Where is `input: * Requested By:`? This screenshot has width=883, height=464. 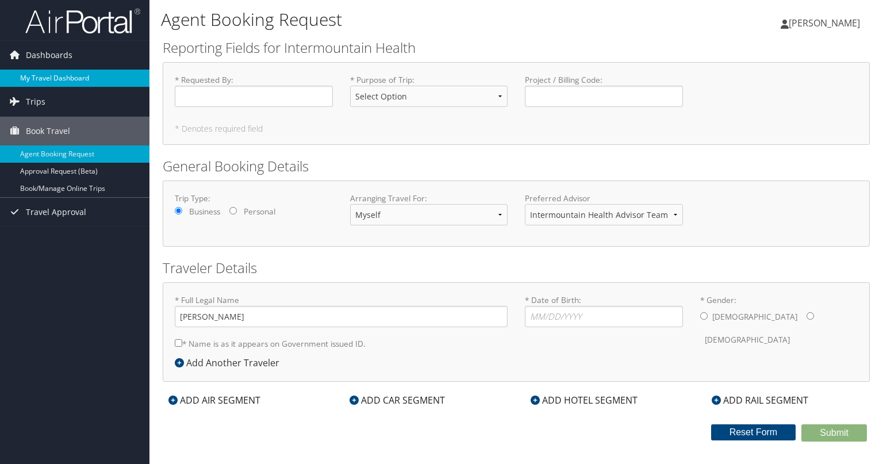 input: * Requested By: is located at coordinates (253, 96).